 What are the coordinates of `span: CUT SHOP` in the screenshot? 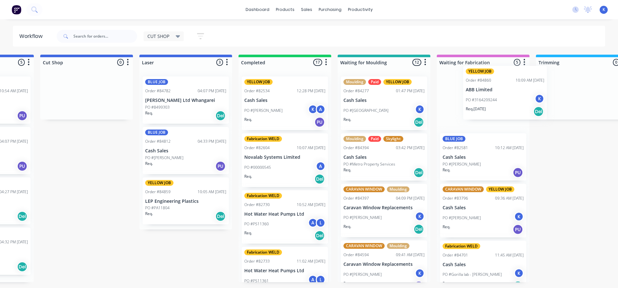 It's located at (158, 36).